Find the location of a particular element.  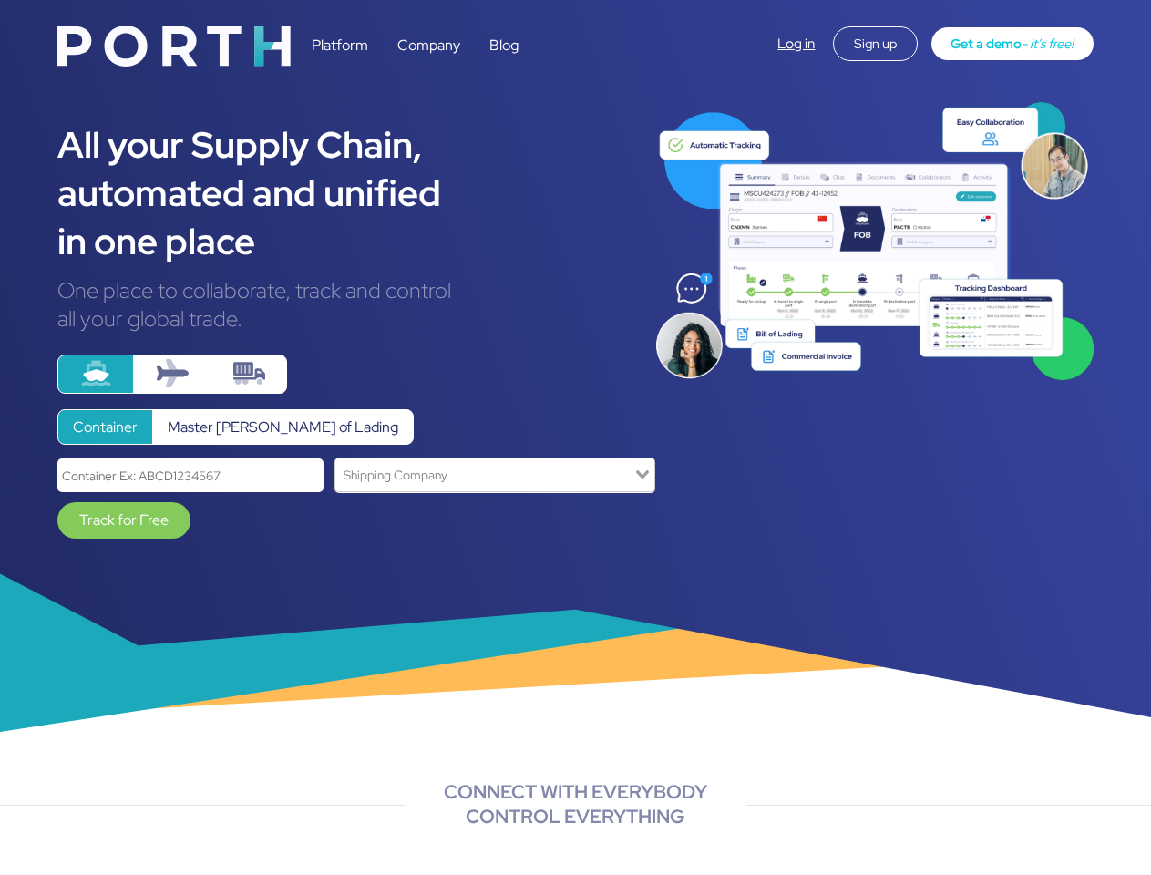

img: ship.svg is located at coordinates (96, 373).